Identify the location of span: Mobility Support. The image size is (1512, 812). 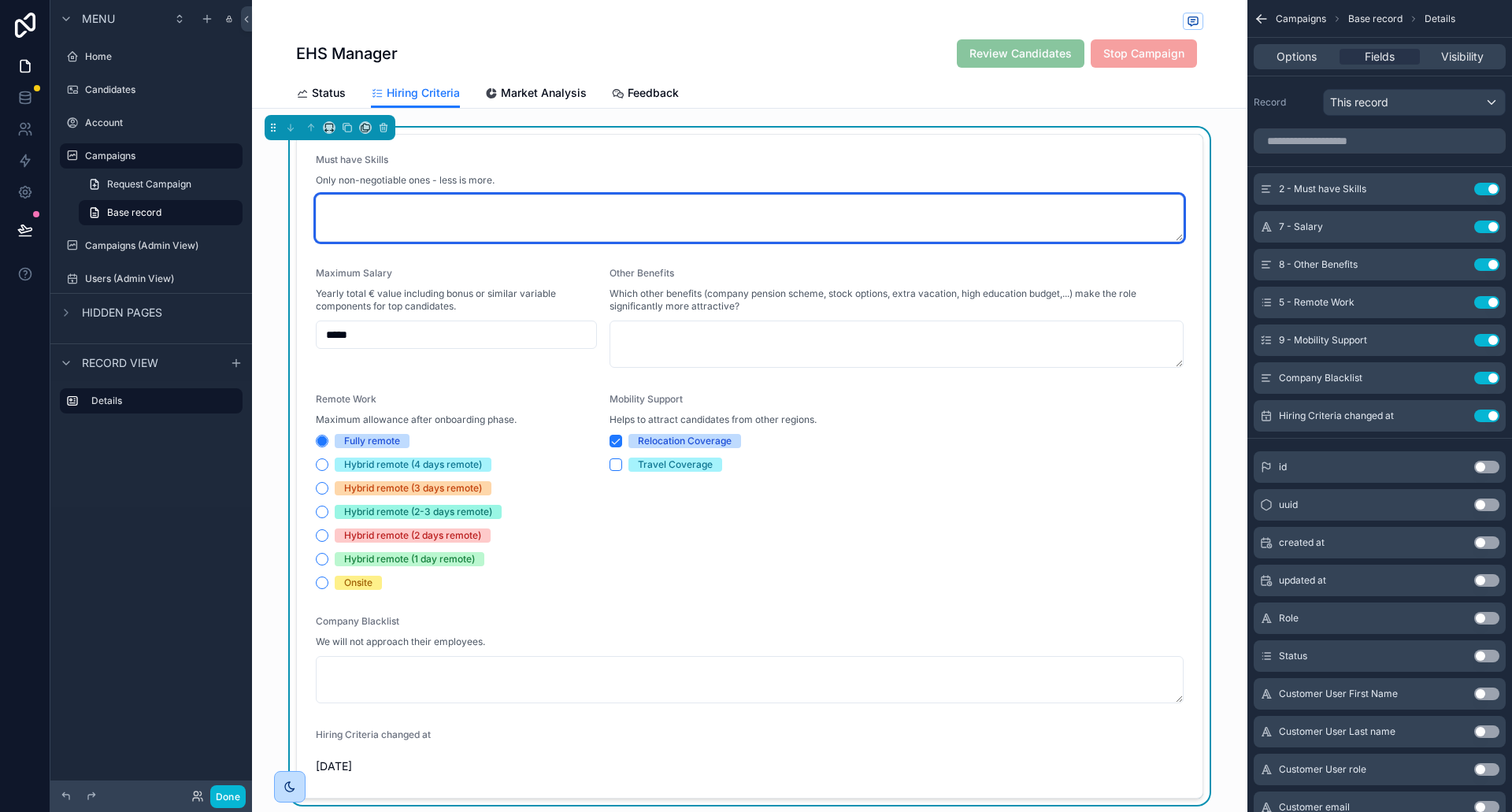
(645, 399).